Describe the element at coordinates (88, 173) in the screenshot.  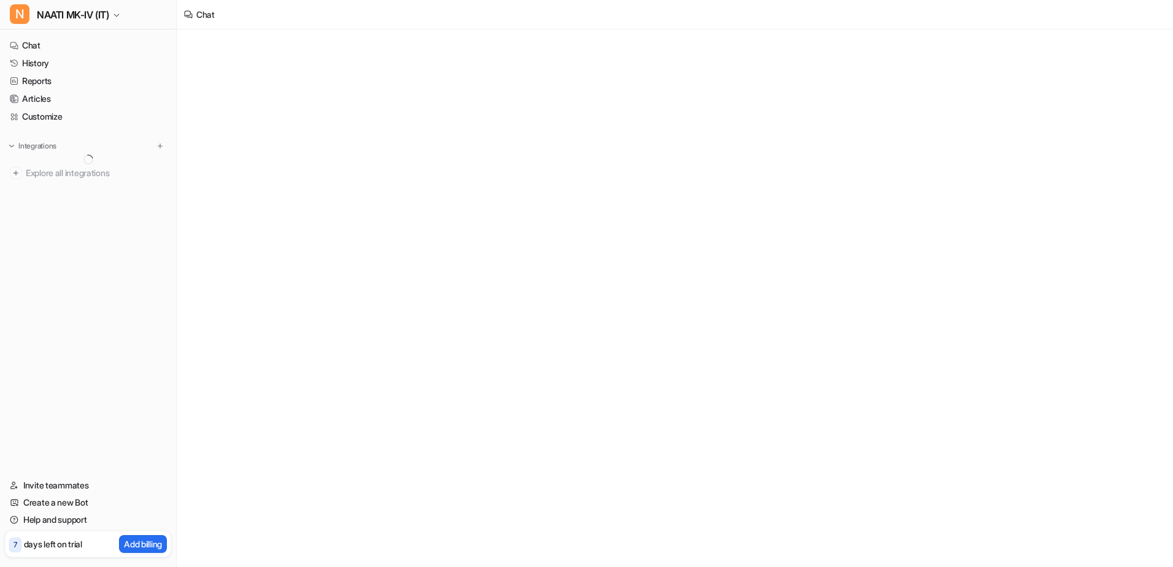
I see `a: Explore all integrations` at that location.